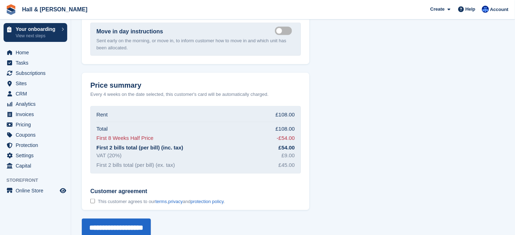 This screenshot has width=515, height=235. I want to click on span: CRM, so click(37, 94).